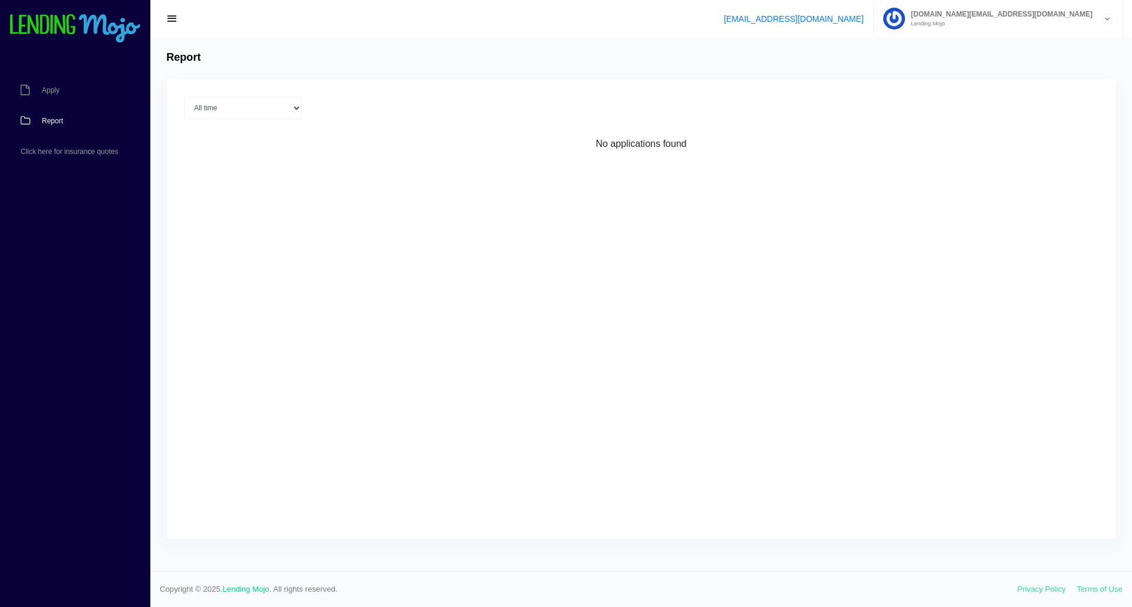 This screenshot has width=1132, height=607. Describe the element at coordinates (75, 29) in the screenshot. I see `img: logo-small.png` at that location.